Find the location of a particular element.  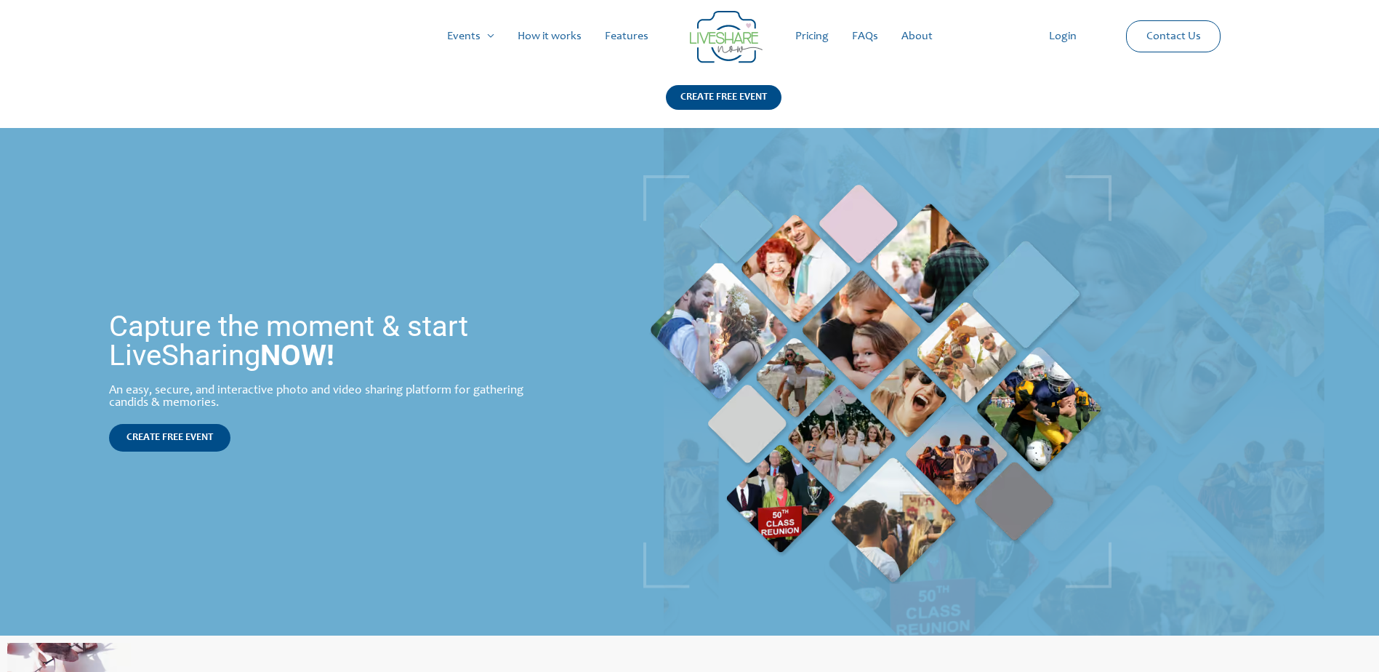

h1: Capture the moment & start LiveSharing is located at coordinates (329, 341).